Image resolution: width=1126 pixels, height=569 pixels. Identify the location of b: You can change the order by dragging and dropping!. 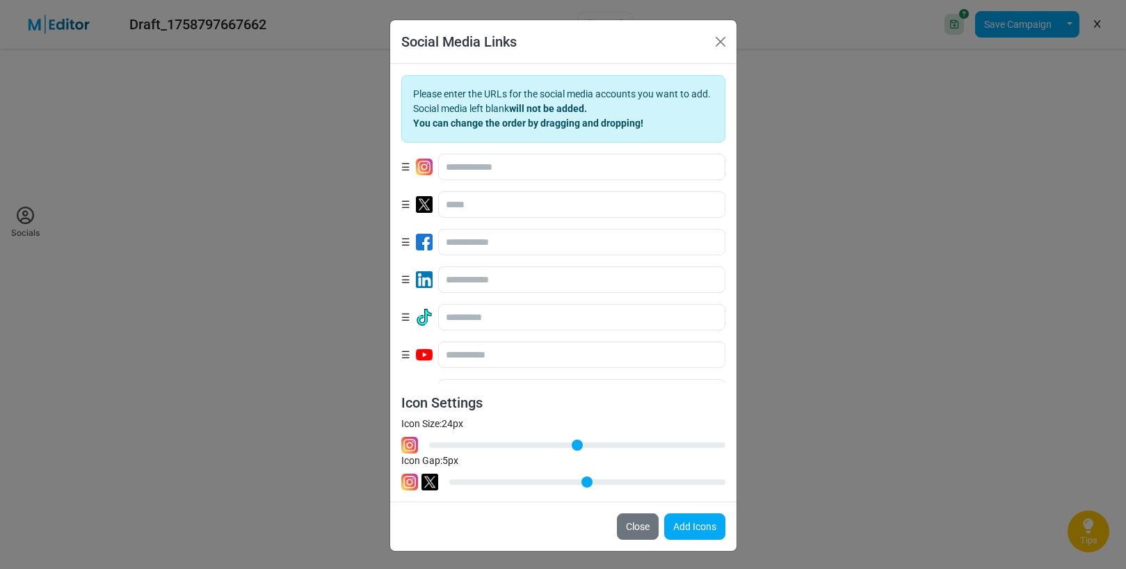
(528, 123).